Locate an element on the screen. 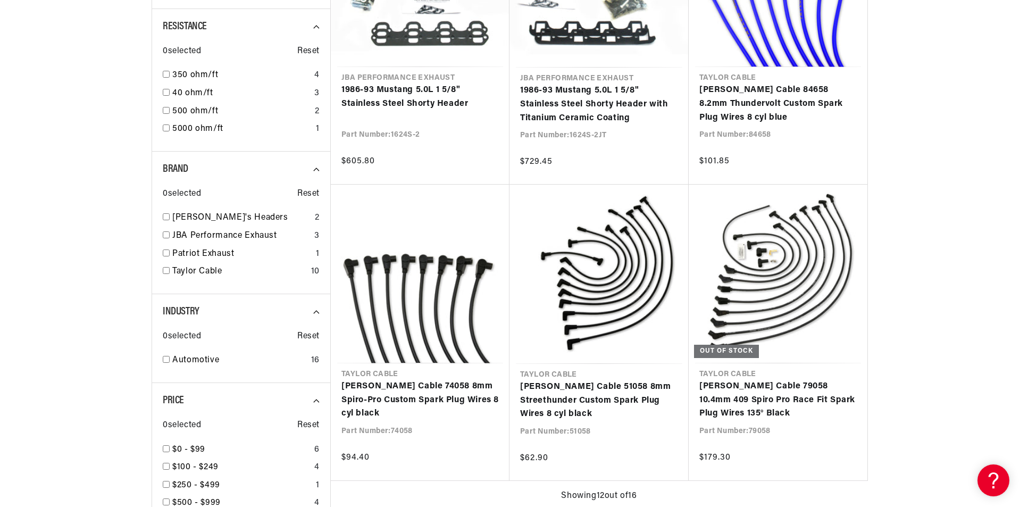 This screenshot has width=1020, height=507. div: 10 is located at coordinates (315, 272).